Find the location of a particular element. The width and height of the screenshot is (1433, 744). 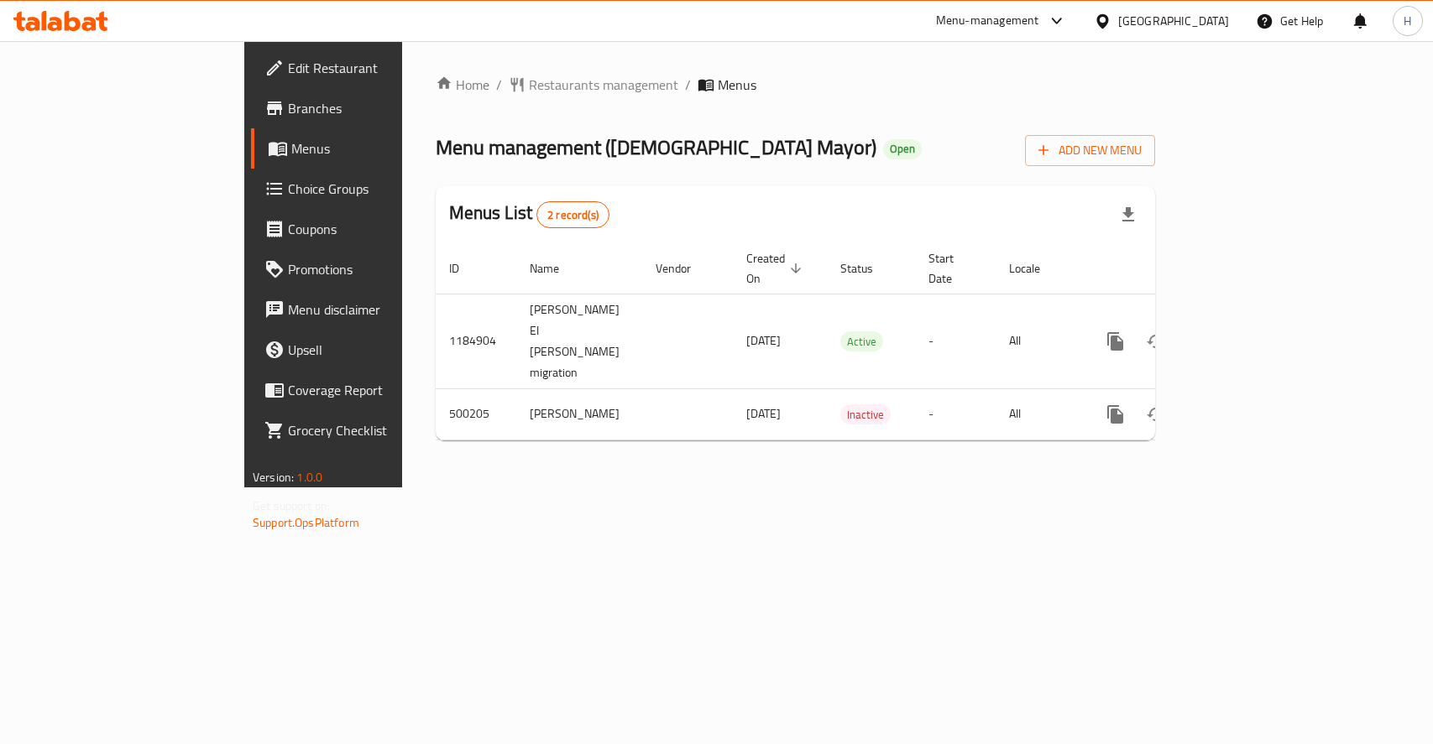

h2: Menus List is located at coordinates (529, 214).